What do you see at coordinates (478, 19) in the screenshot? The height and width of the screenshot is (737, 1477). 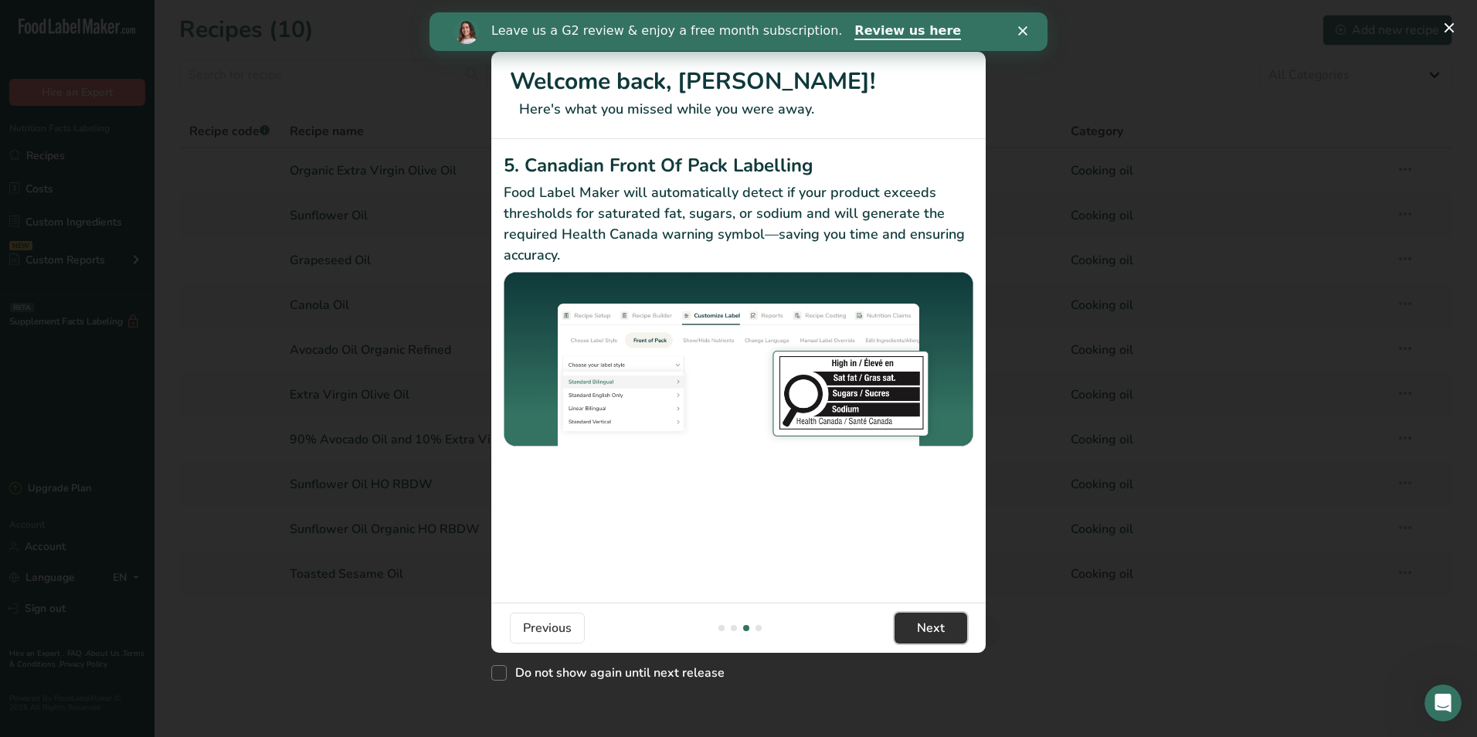 I see `a: Review us here` at bounding box center [478, 19].